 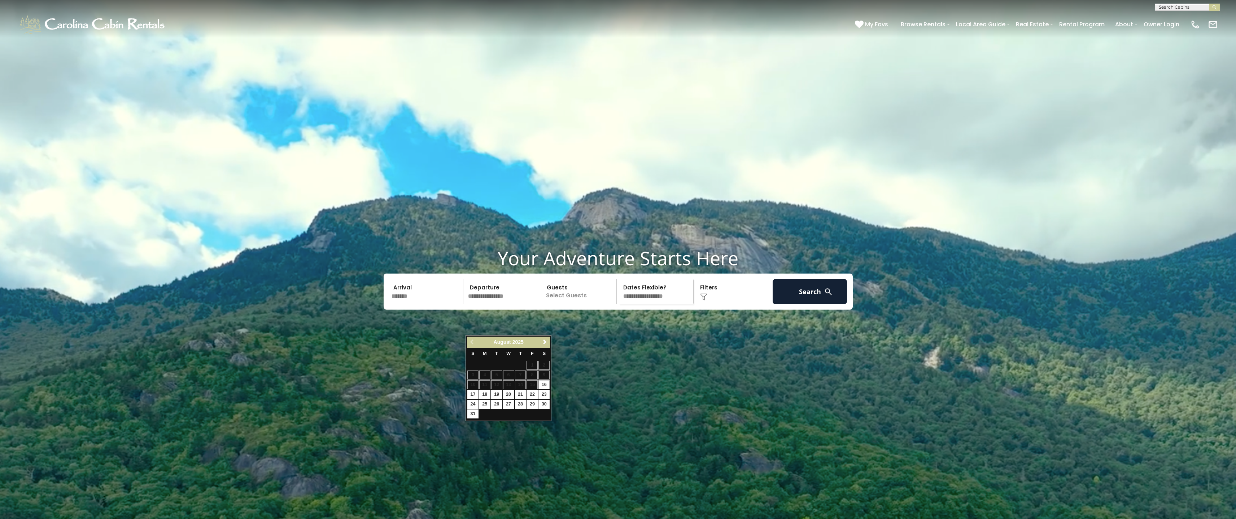 What do you see at coordinates (544, 354) in the screenshot?
I see `span: Saturday` at bounding box center [544, 354].